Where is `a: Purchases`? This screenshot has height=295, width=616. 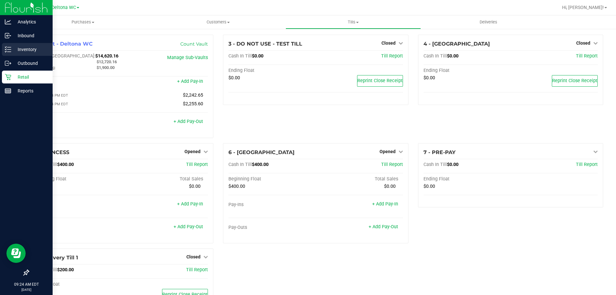
a: Purchases is located at coordinates (83, 22).